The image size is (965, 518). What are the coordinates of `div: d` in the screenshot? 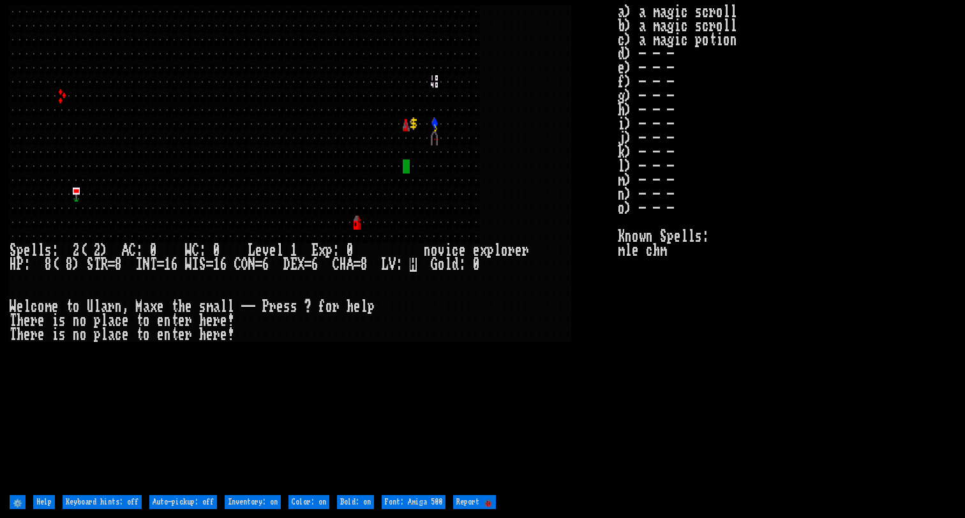 It's located at (455, 265).